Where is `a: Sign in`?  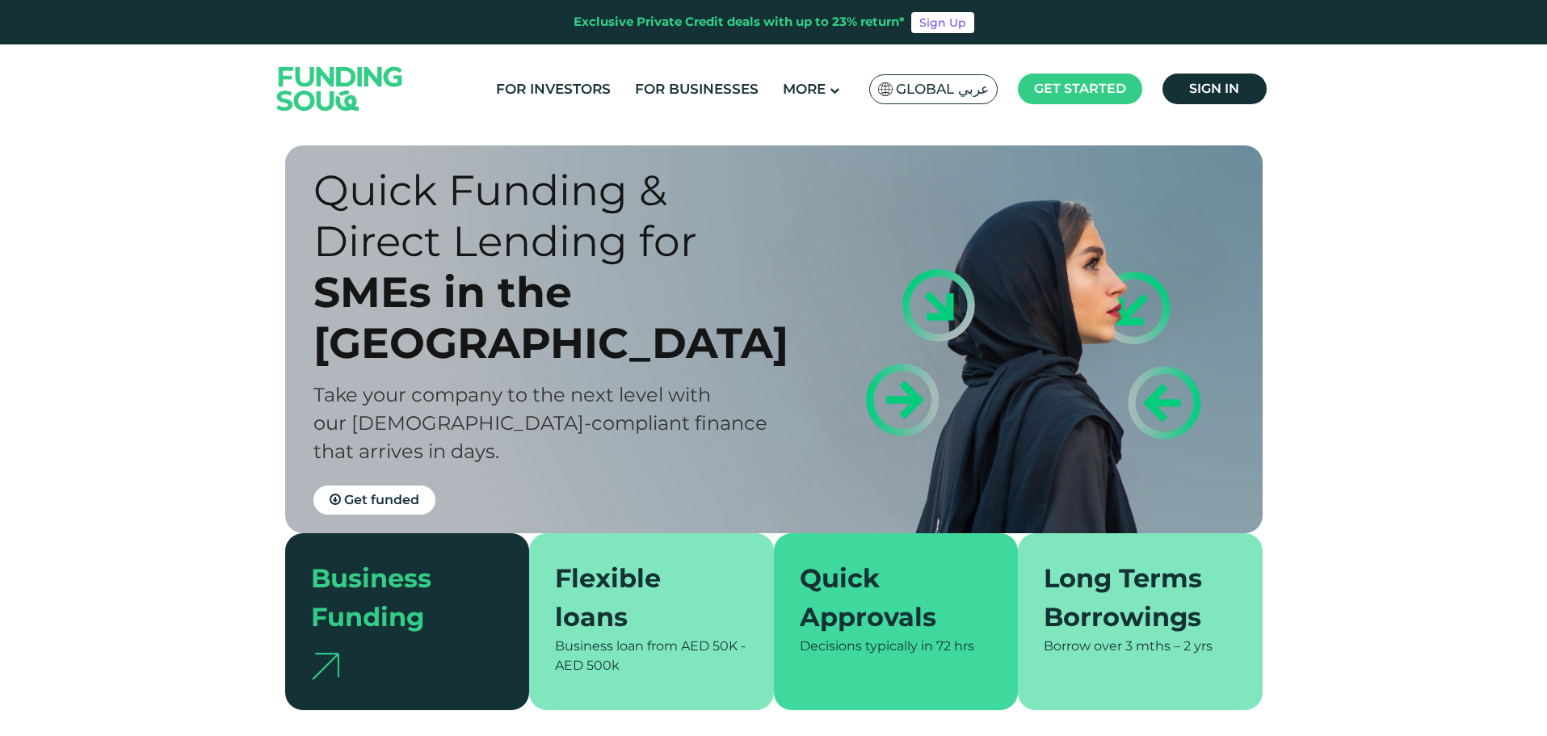 a: Sign in is located at coordinates (1214, 89).